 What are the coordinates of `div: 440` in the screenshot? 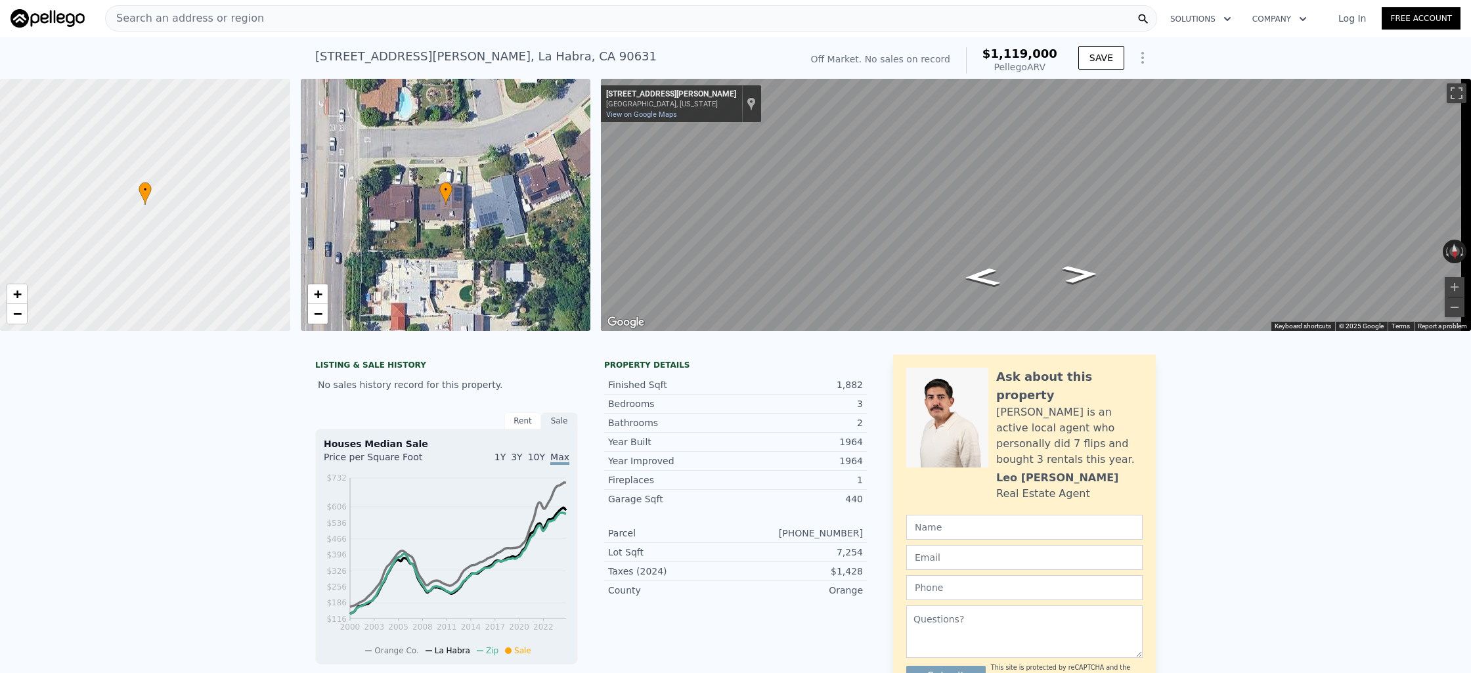 It's located at (799, 499).